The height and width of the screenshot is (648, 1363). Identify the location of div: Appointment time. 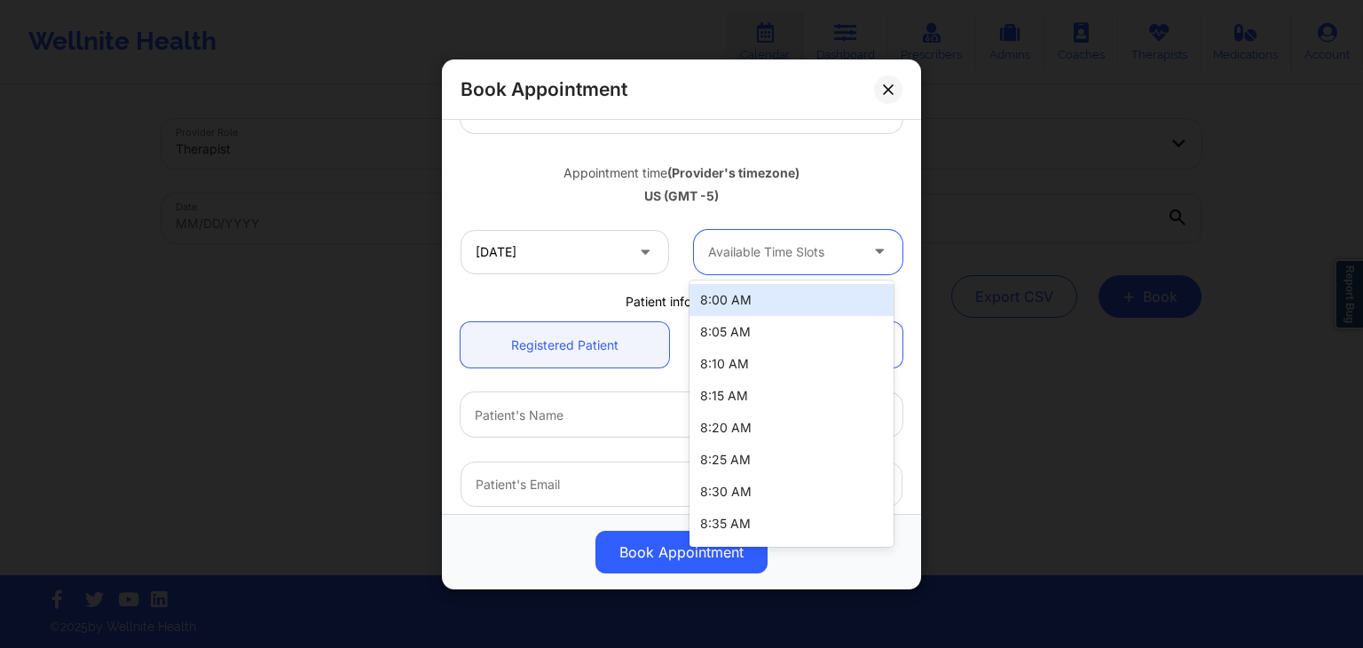
(681, 172).